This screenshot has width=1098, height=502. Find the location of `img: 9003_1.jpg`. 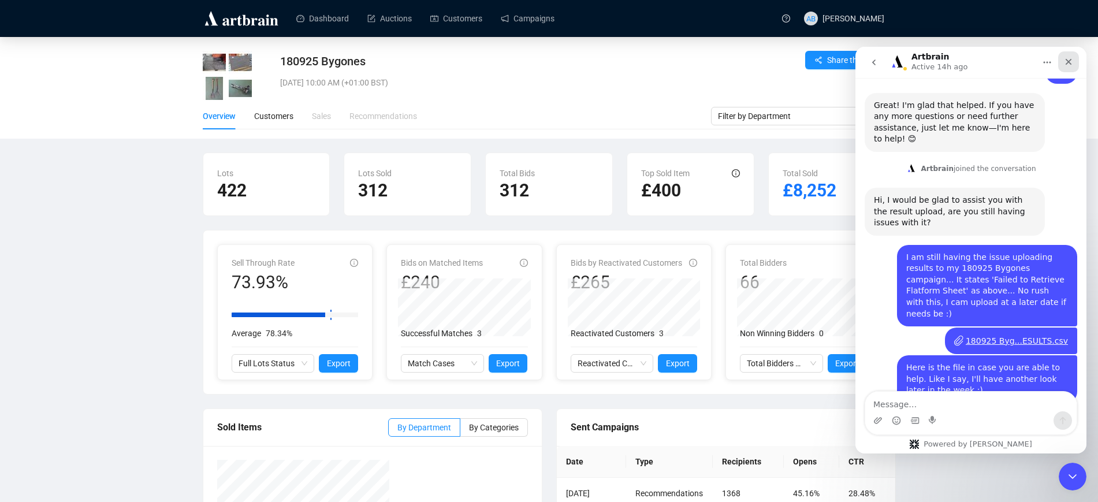

img: 9003_1.jpg is located at coordinates (214, 88).